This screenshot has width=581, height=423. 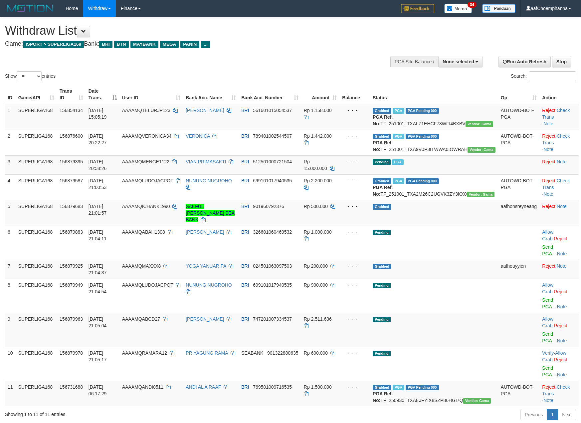 What do you see at coordinates (71, 319) in the screenshot?
I see `span: 156879963` at bounding box center [71, 319].